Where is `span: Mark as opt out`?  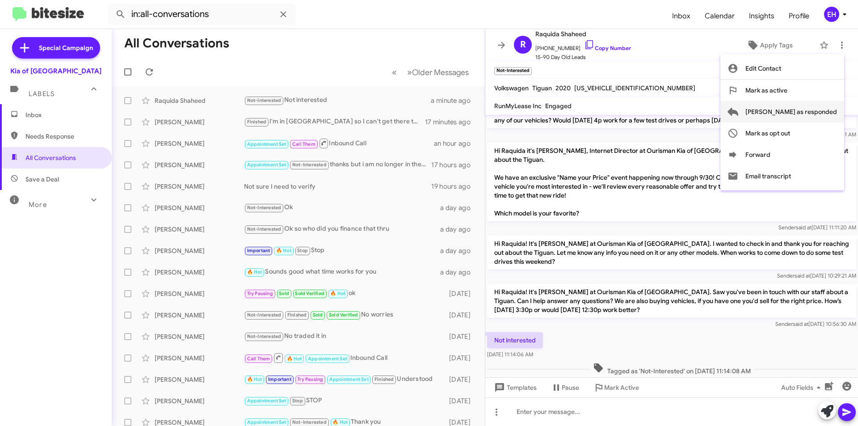
span: Mark as opt out is located at coordinates (768, 133).